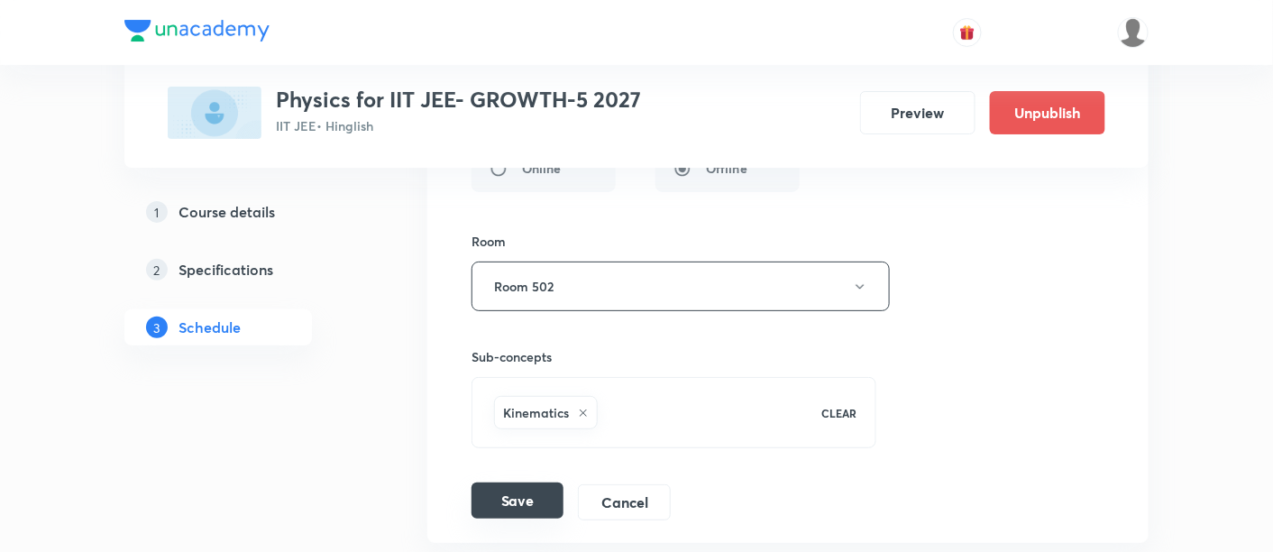 This screenshot has width=1273, height=552. What do you see at coordinates (1048, 113) in the screenshot?
I see `button: Unpublish` at bounding box center [1048, 113].